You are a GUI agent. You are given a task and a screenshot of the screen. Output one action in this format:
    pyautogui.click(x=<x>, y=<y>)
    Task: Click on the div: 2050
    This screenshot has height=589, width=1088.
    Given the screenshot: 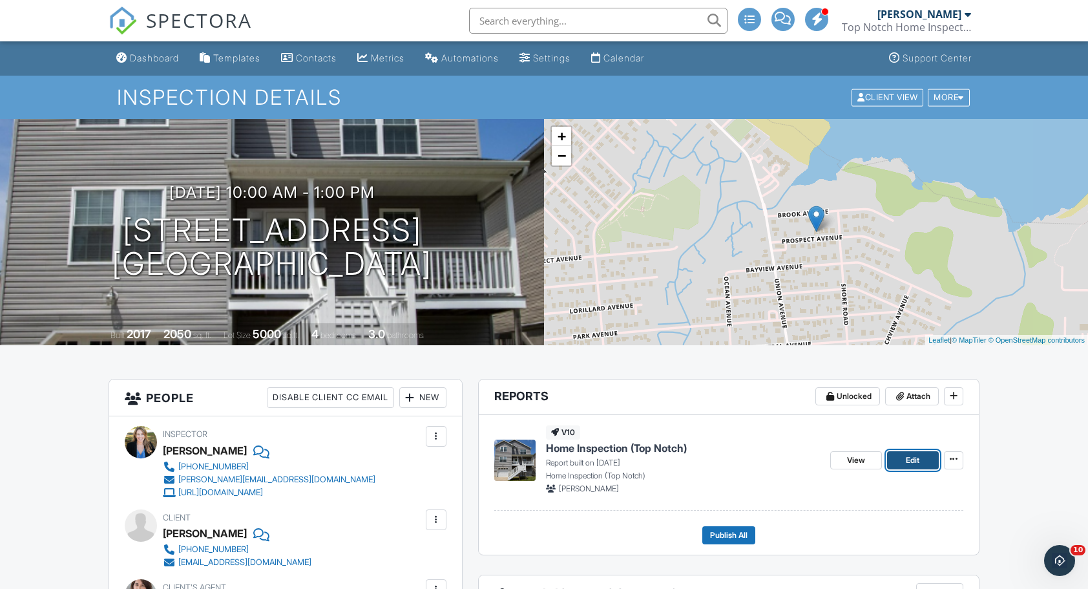 What is the action you would take?
    pyautogui.click(x=177, y=333)
    